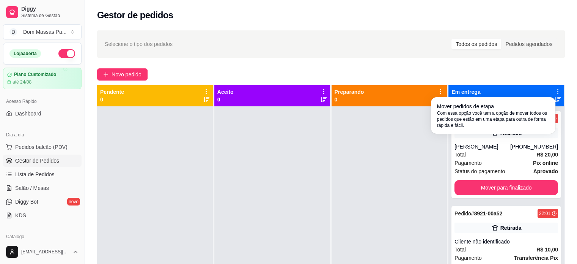  Describe the element at coordinates (536, 258) in the screenshot. I see `strong: Transferência Pix` at that location.